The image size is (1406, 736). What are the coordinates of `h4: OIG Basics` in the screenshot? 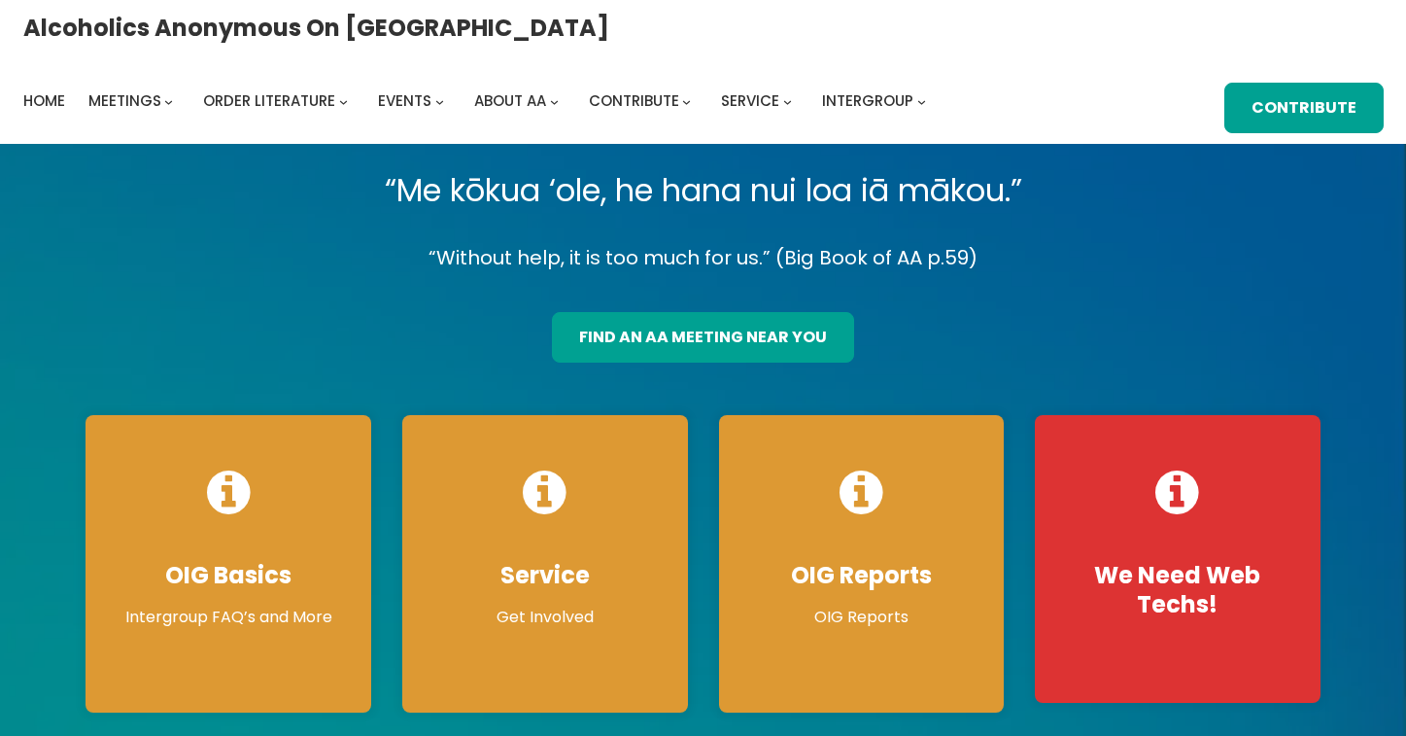 It's located at (228, 575).